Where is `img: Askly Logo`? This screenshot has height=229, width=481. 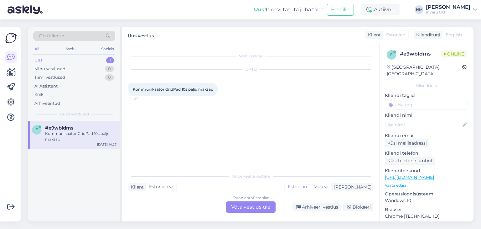
img: Askly Logo is located at coordinates (11, 38).